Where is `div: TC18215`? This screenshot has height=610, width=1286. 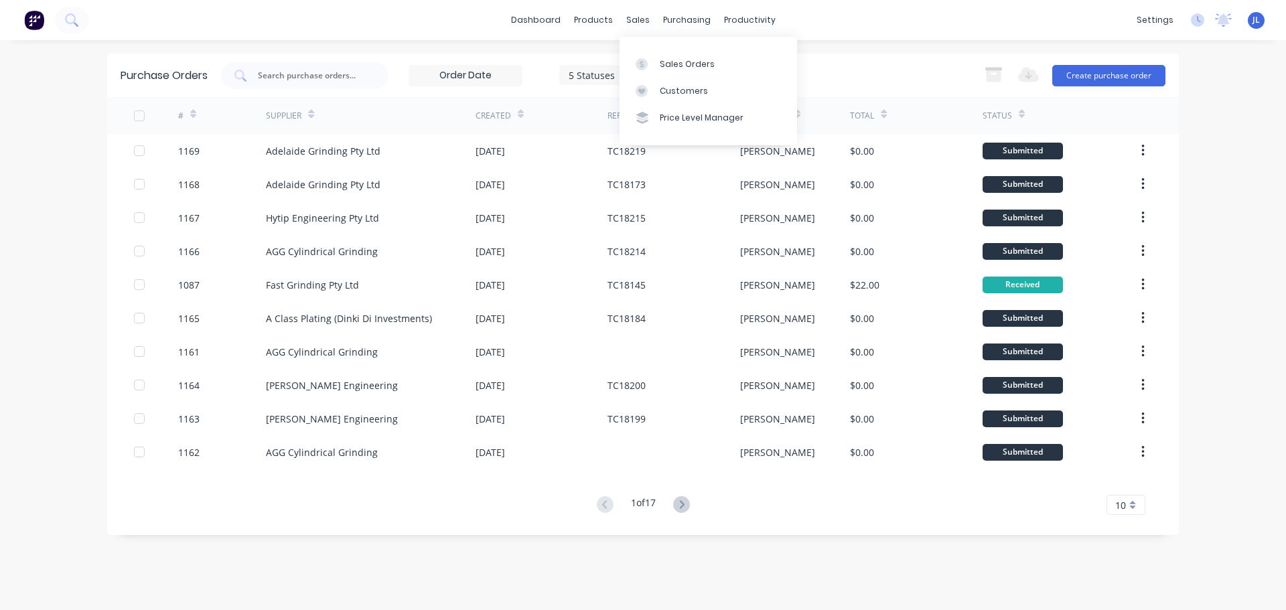 div: TC18215 is located at coordinates (626, 218).